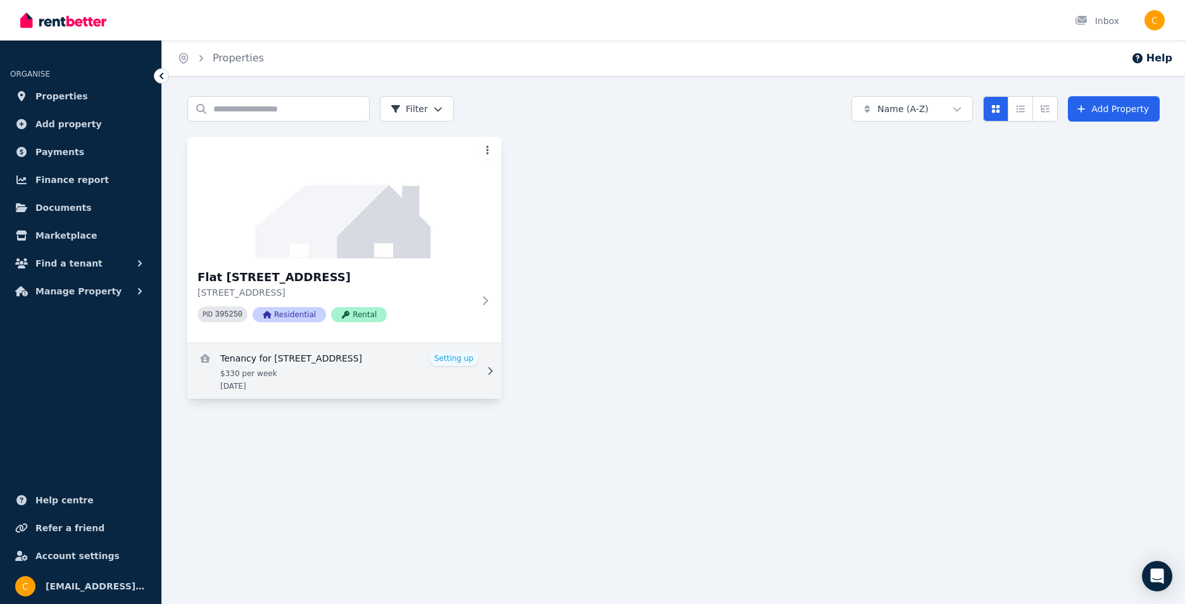 The width and height of the screenshot is (1185, 604). I want to click on span: Properties, so click(61, 96).